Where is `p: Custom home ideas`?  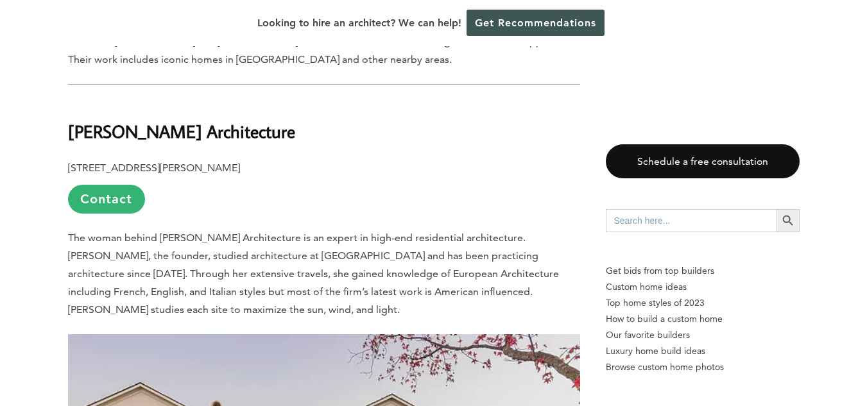 p: Custom home ideas is located at coordinates (703, 287).